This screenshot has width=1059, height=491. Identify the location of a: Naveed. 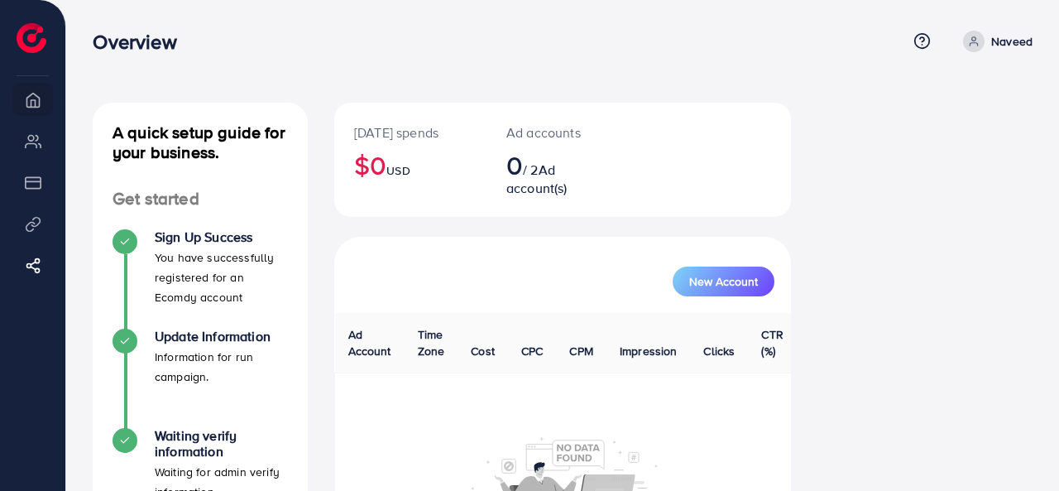
(995, 41).